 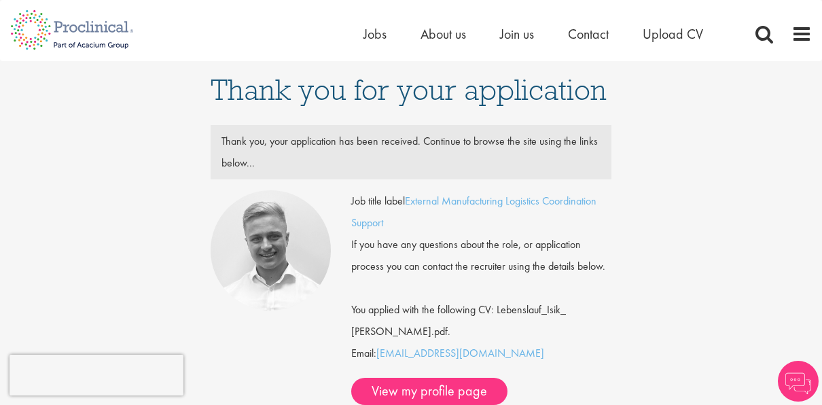 I want to click on img: Chatbot, so click(x=798, y=381).